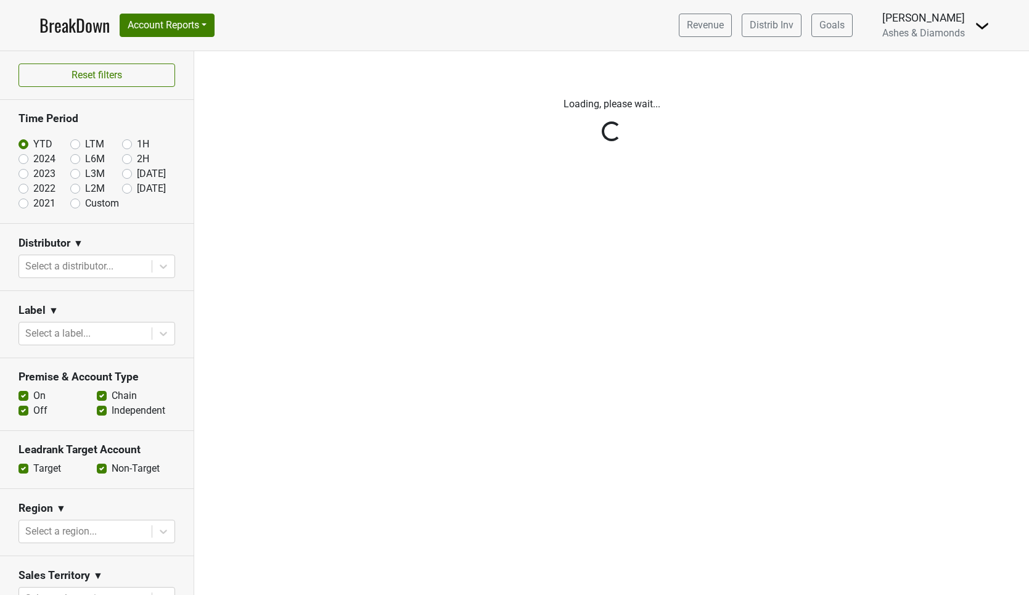 The image size is (1029, 595). What do you see at coordinates (771, 25) in the screenshot?
I see `a: Distrib Inv` at bounding box center [771, 25].